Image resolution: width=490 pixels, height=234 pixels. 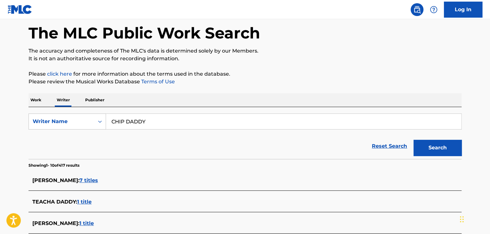 I want to click on a: Log In, so click(x=463, y=10).